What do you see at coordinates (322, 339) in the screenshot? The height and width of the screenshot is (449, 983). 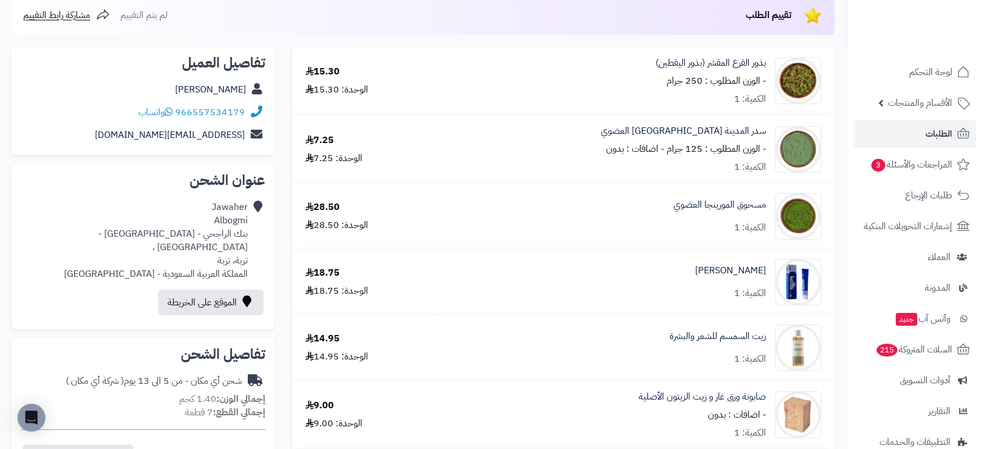 I see `div: 14.95` at bounding box center [322, 339].